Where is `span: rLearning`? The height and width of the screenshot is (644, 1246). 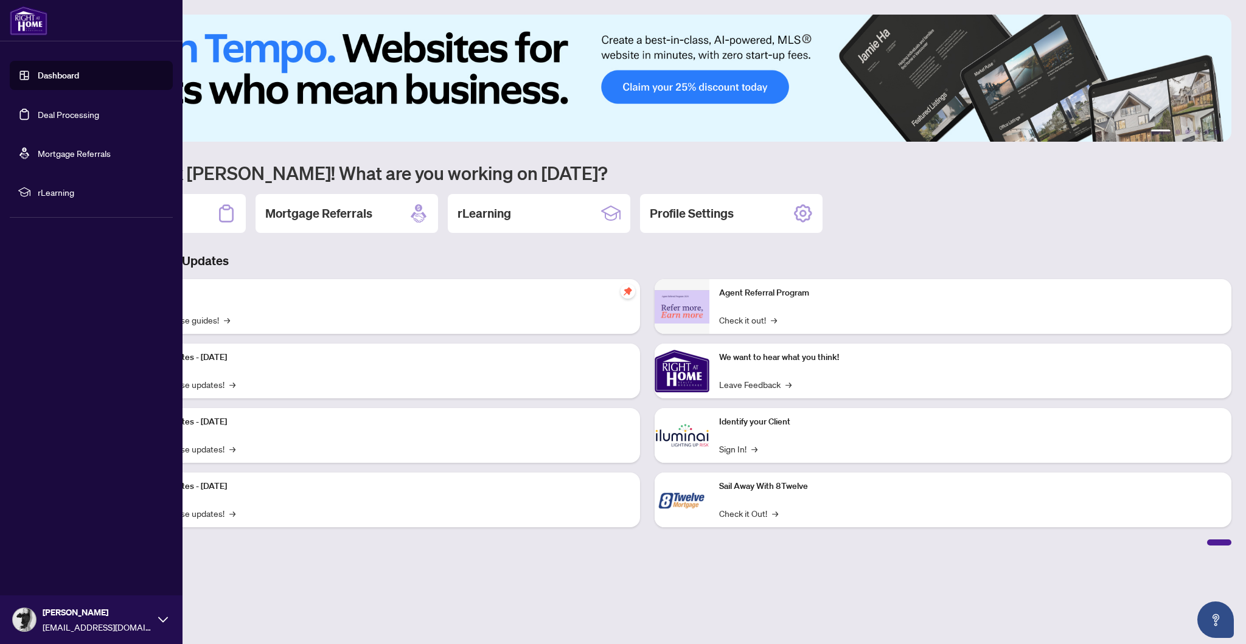
span: rLearning is located at coordinates (101, 192).